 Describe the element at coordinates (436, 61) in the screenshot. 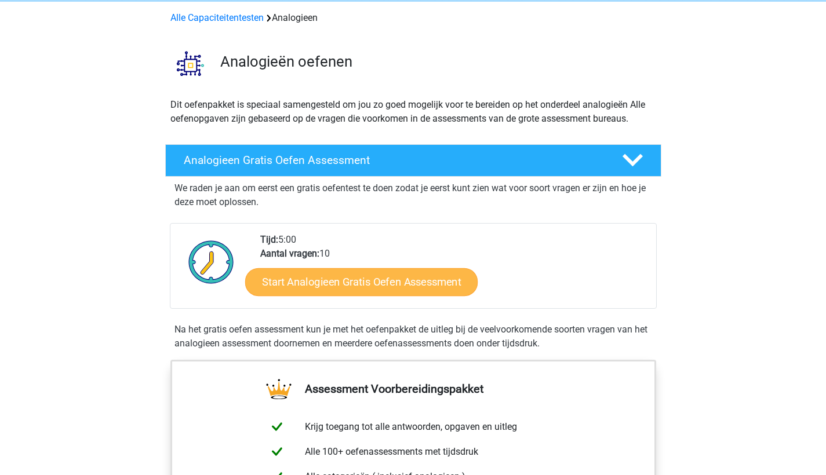

I see `h3: Analogieën oefenen` at that location.